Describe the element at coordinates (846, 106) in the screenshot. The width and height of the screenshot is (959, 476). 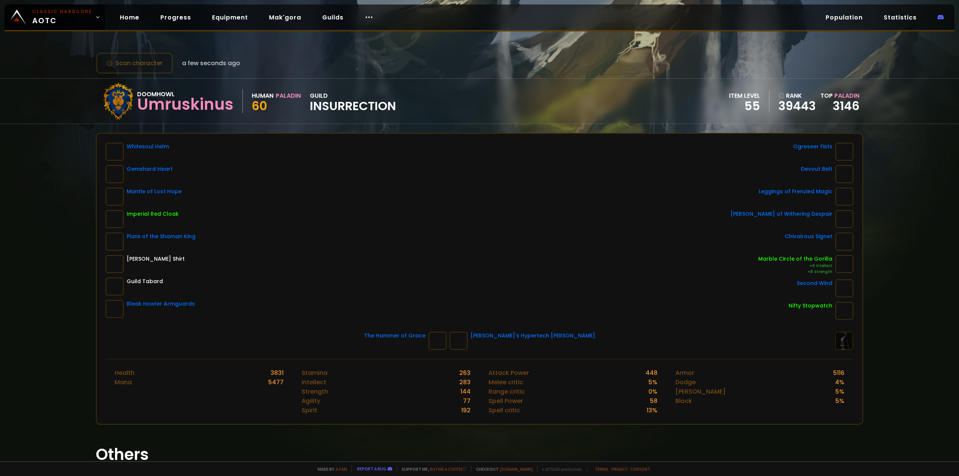
I see `a: 3146` at that location.